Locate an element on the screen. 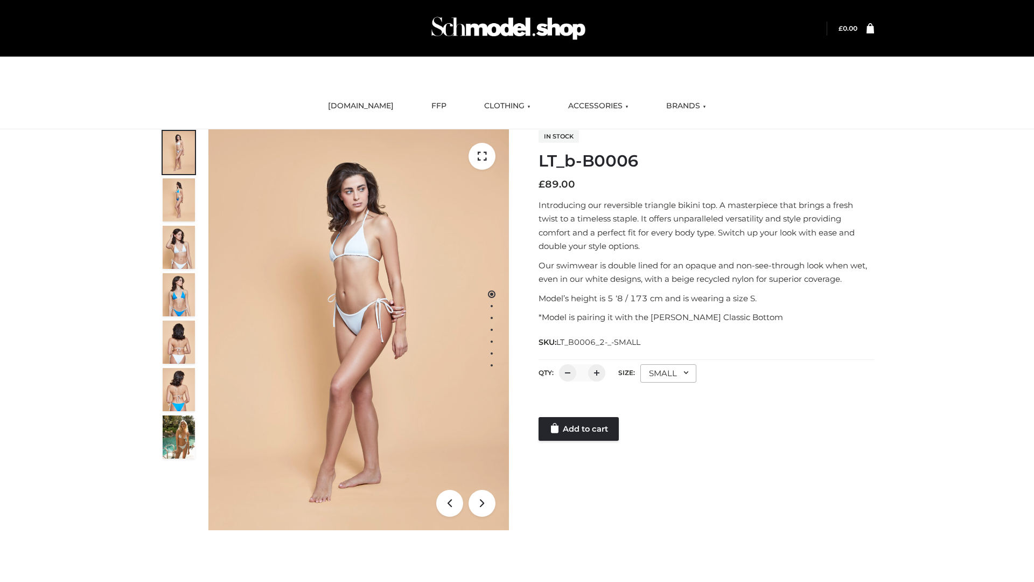 The image size is (1034, 582). span: LT_B0006_2-_-SMALL is located at coordinates (599, 342).